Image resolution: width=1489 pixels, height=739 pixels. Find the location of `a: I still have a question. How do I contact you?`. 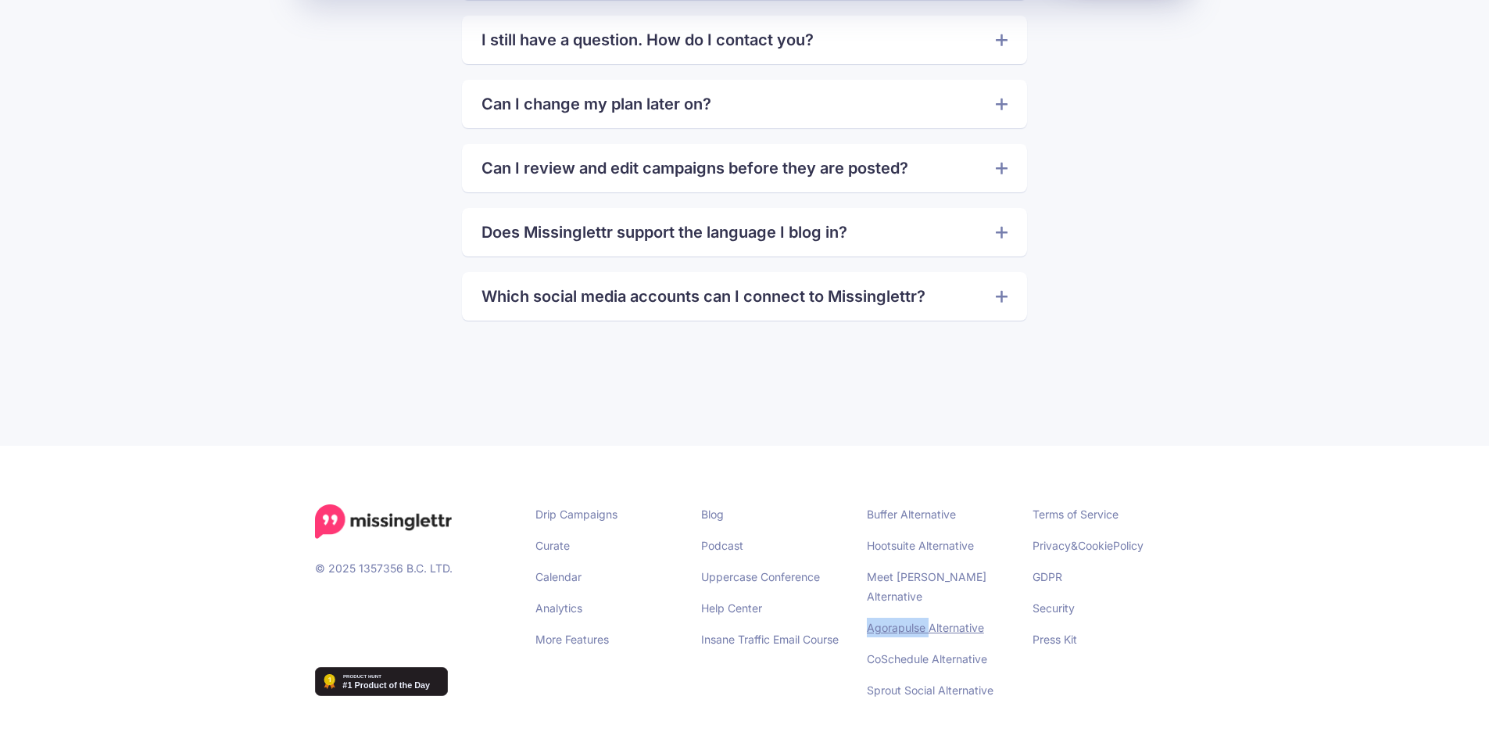

a: I still have a question. How do I contact you? is located at coordinates (744, 40).